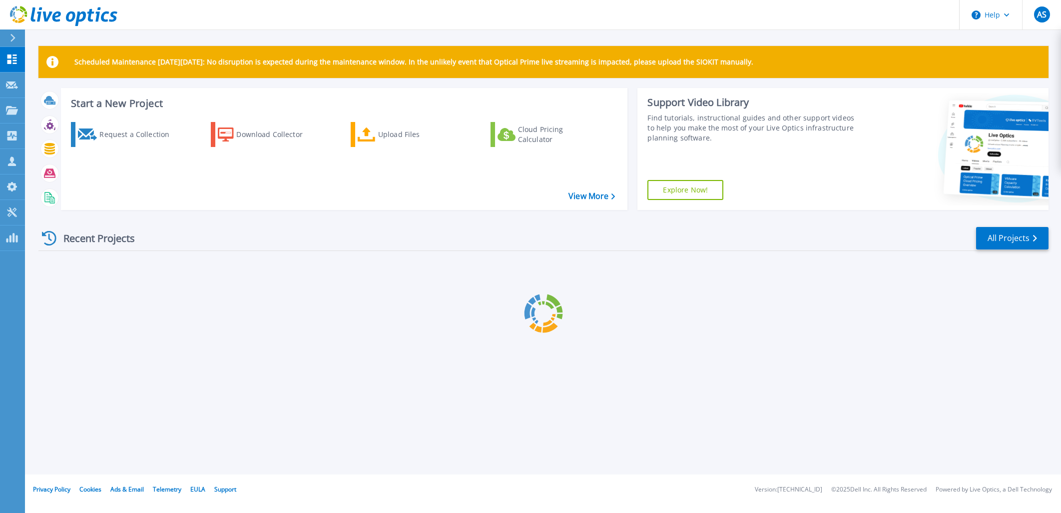 Image resolution: width=1061 pixels, height=513 pixels. What do you see at coordinates (406, 134) in the screenshot?
I see `a: Upload Files` at bounding box center [406, 134].